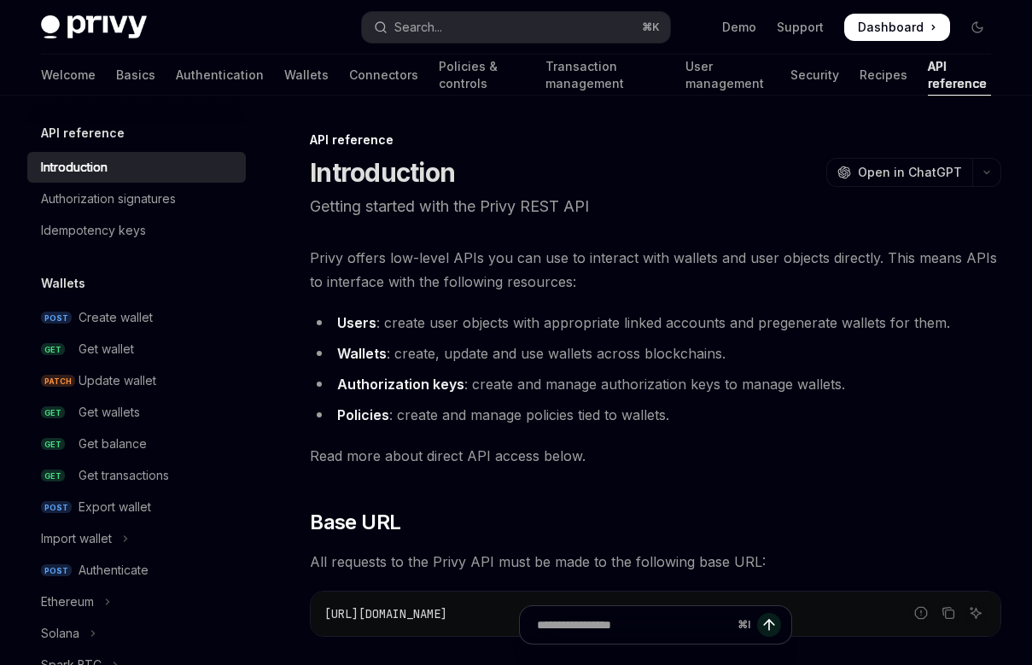 The width and height of the screenshot is (1032, 665). What do you see at coordinates (800, 27) in the screenshot?
I see `a: Support` at bounding box center [800, 27].